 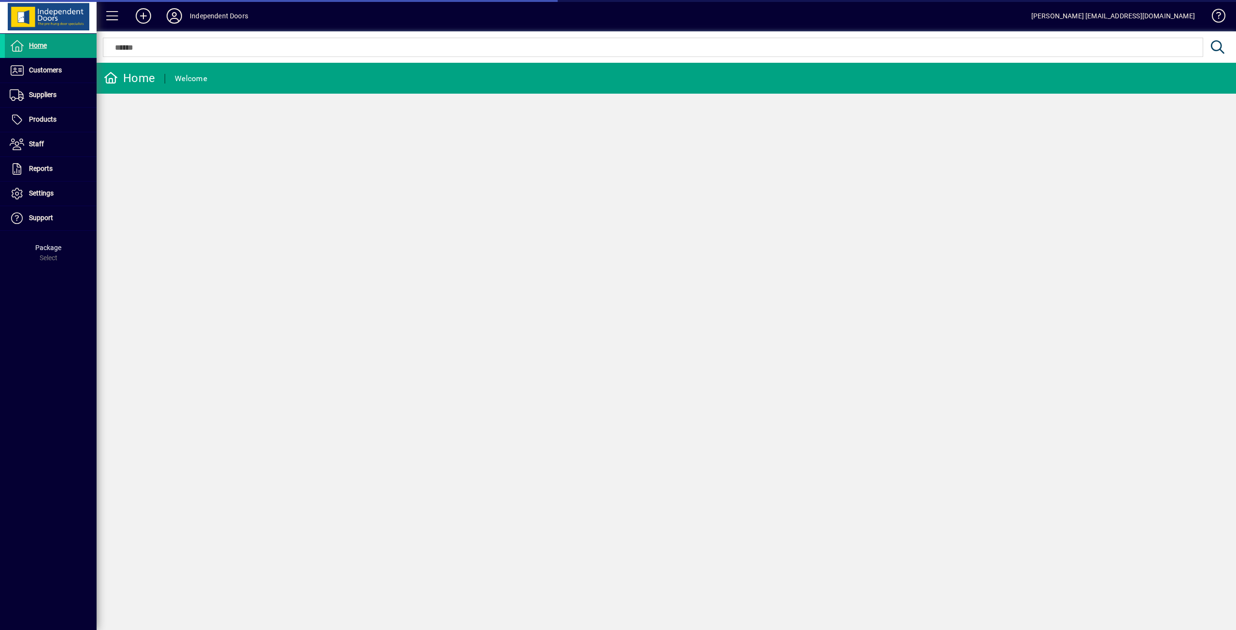 I want to click on button: Profile, so click(x=174, y=16).